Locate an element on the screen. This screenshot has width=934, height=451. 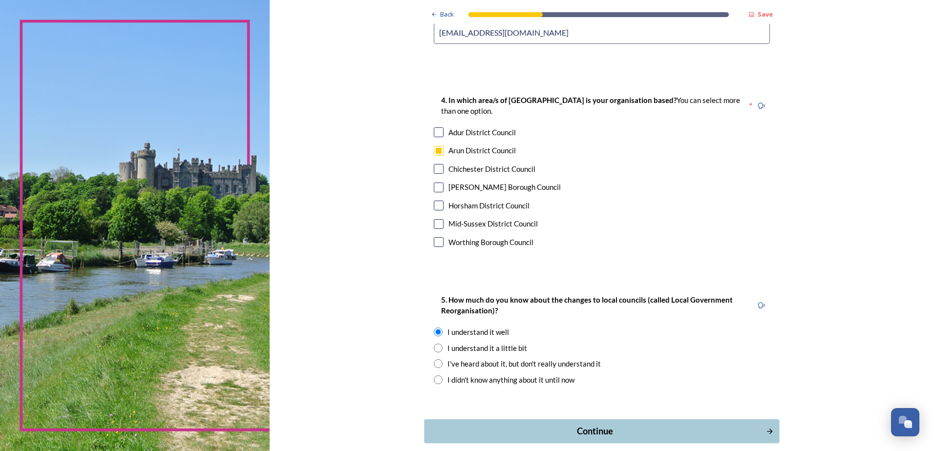
div: Chichester District Council is located at coordinates (492, 169).